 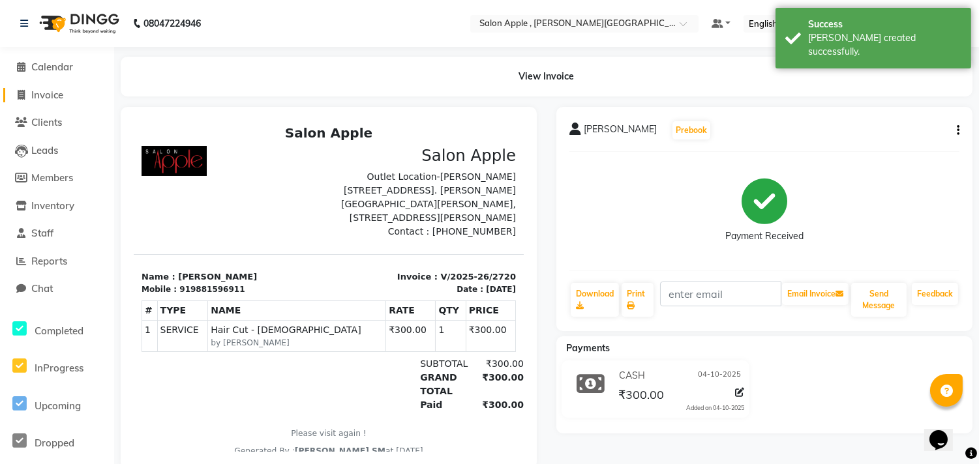 What do you see at coordinates (879, 300) in the screenshot?
I see `button: Send Message` at bounding box center [879, 300].